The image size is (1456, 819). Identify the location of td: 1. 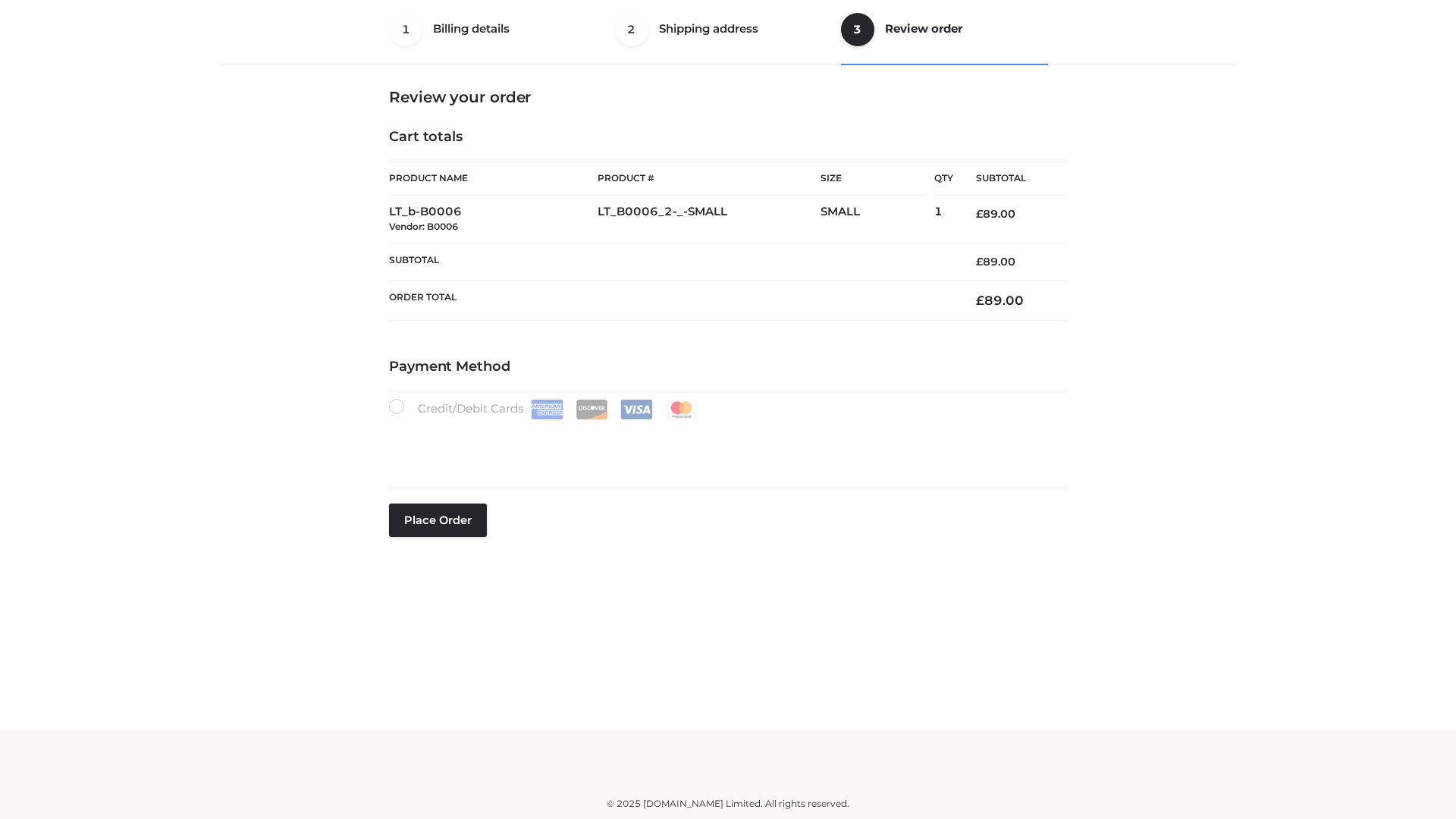
(943, 219).